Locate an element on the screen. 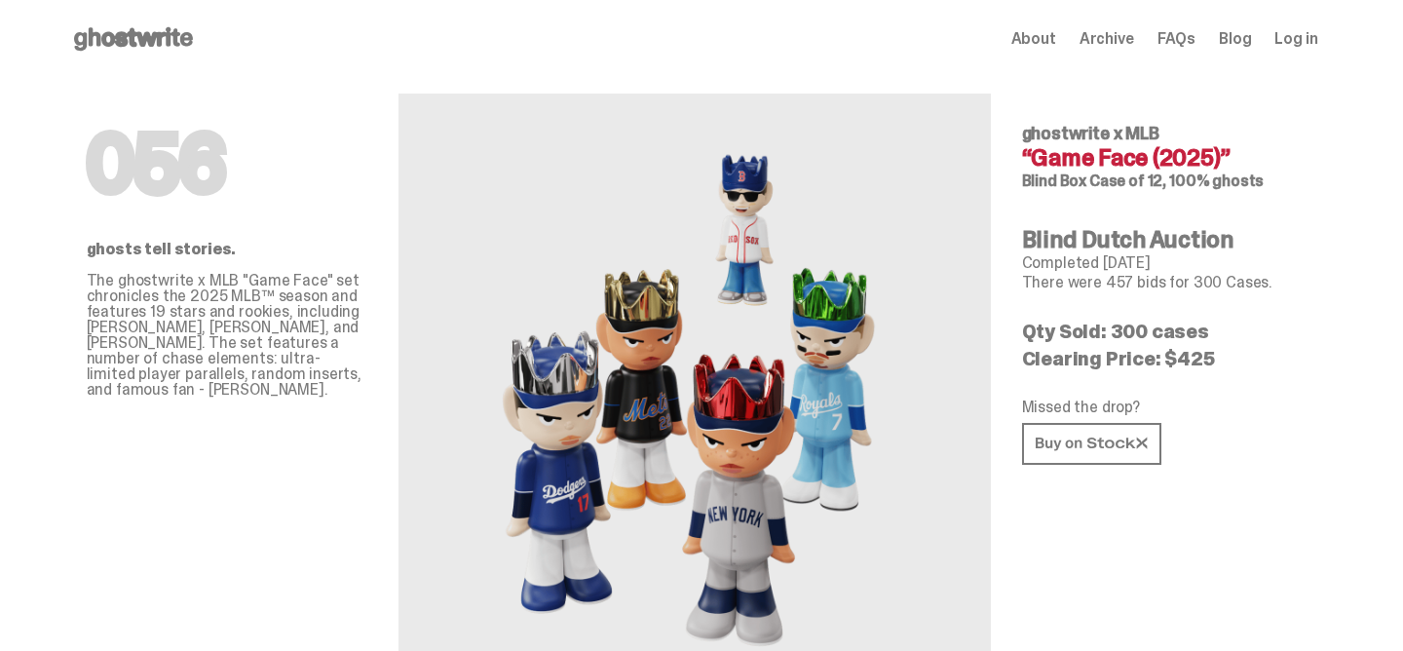  span: Archive is located at coordinates (1106, 39).